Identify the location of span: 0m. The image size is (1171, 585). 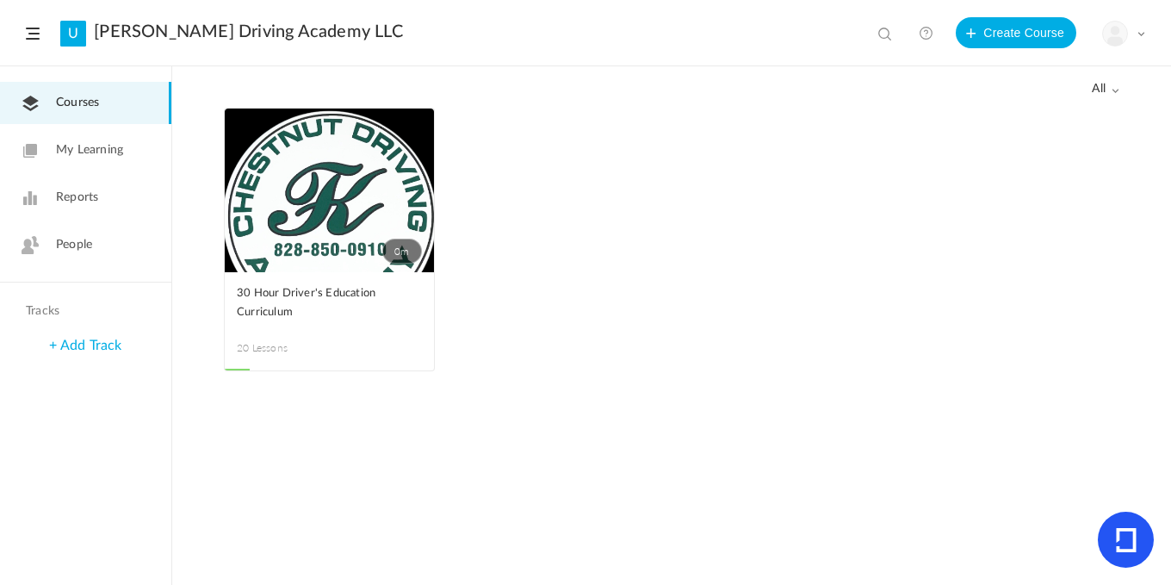
(402, 251).